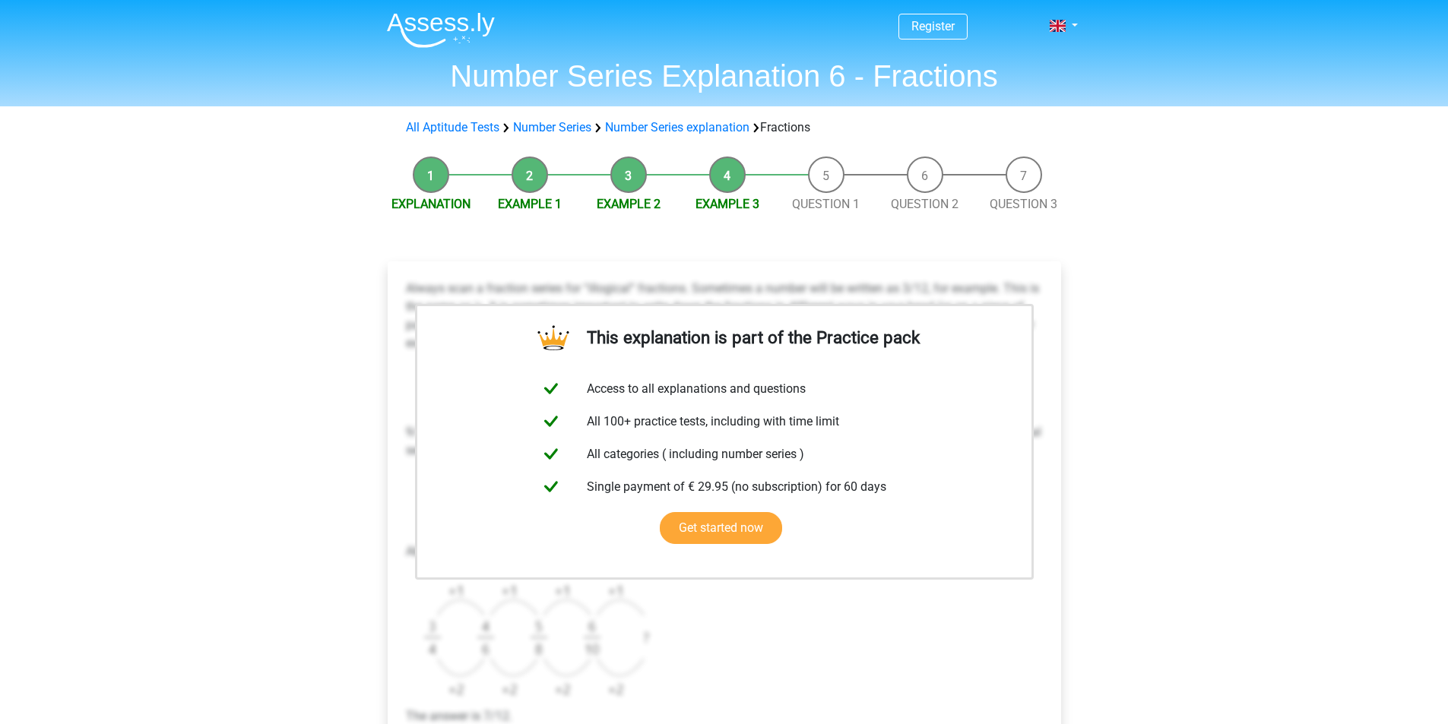 The image size is (1448, 724). What do you see at coordinates (720, 528) in the screenshot?
I see `a: Get started now` at bounding box center [720, 528].